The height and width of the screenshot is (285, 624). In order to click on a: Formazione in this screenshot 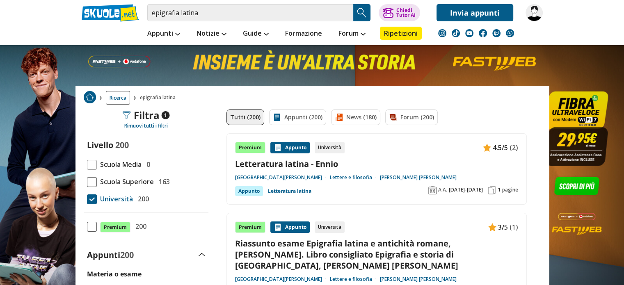, I will do `click(304, 34)`.